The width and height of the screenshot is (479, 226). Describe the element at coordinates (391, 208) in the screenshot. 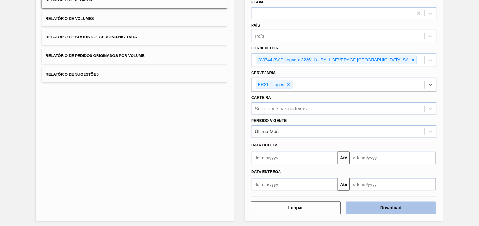

I see `button: Download` at that location.